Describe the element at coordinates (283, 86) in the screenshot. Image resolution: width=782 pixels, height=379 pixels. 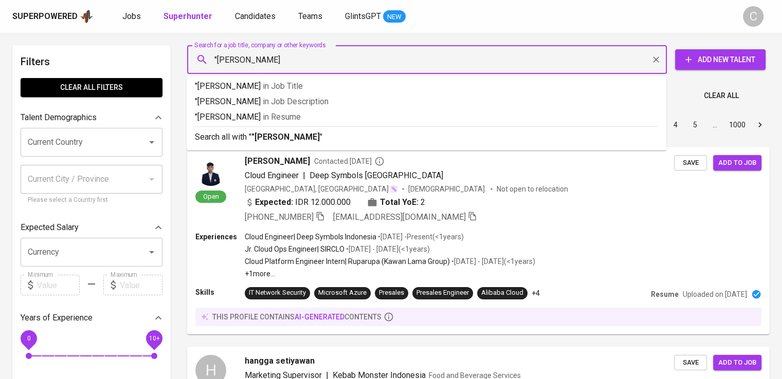
I see `span: in Job Title` at that location.